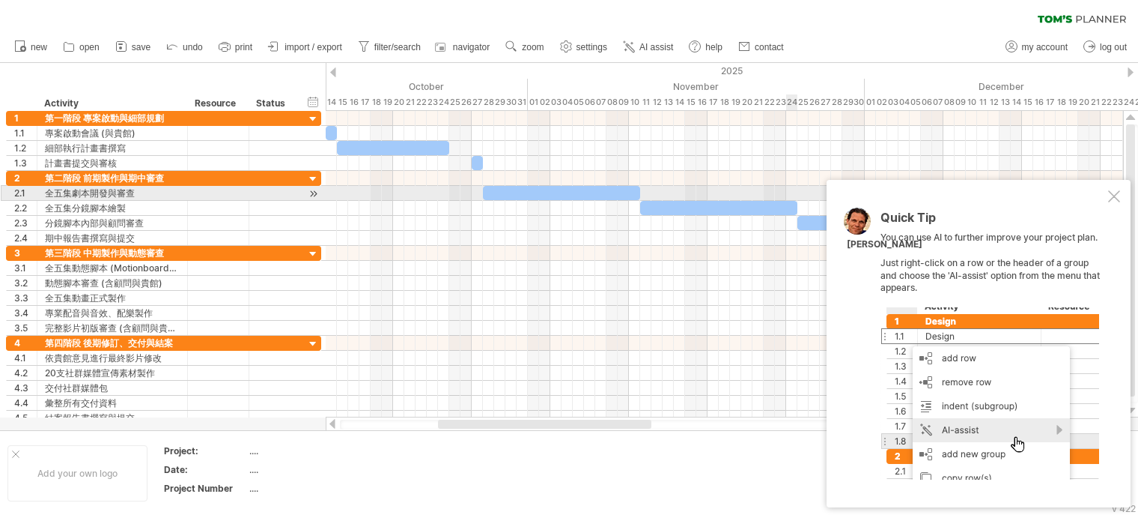 Image resolution: width=1138 pixels, height=515 pixels. What do you see at coordinates (994, 102) in the screenshot?
I see `div: Friday, 12 December 2025` at bounding box center [994, 102].